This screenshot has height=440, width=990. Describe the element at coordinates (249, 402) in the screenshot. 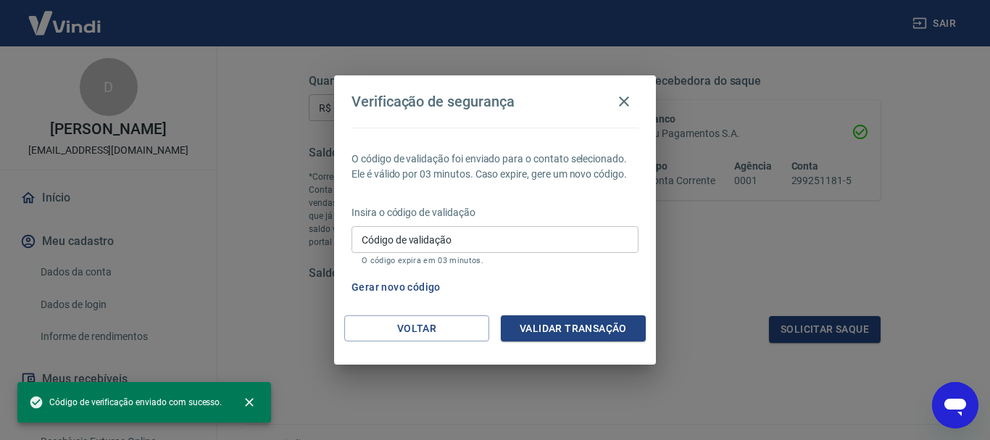

I see `button: close` at that location.